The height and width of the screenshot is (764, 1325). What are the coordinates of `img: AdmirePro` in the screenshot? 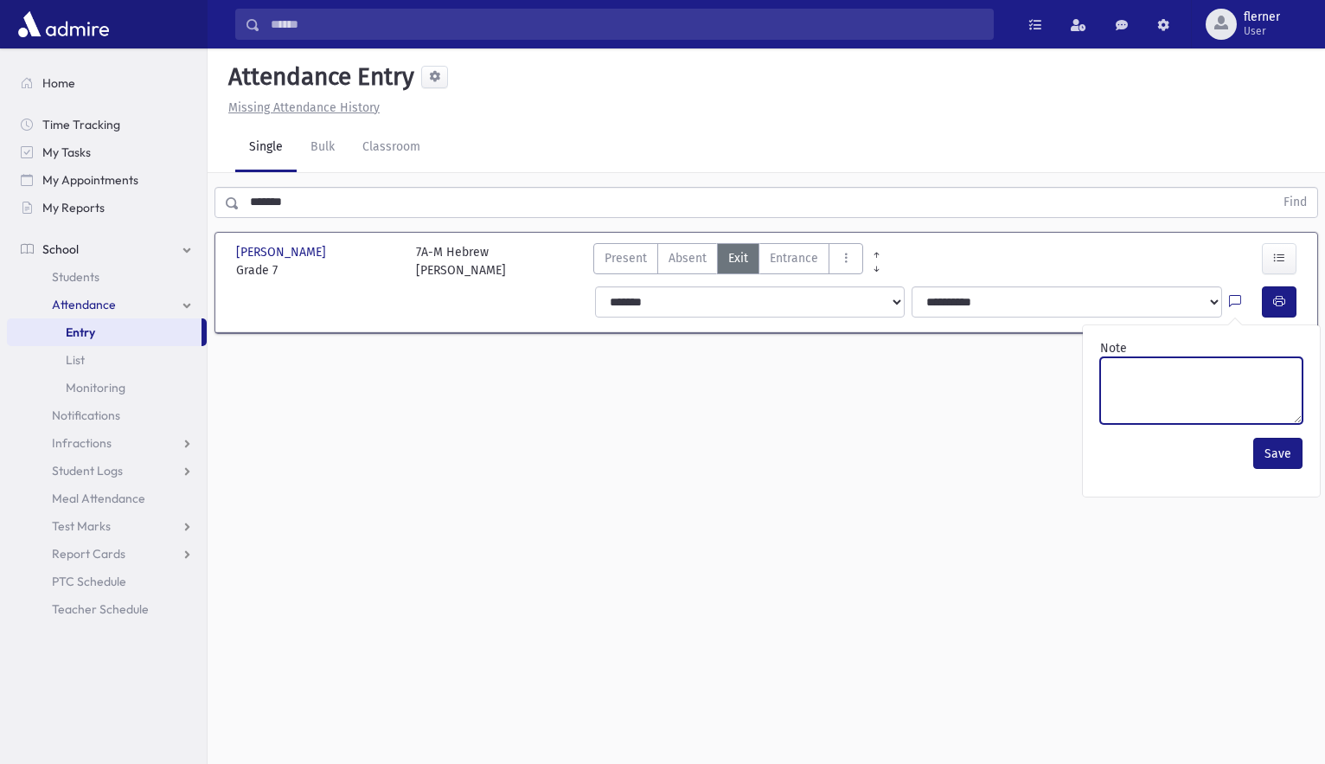 It's located at (63, 24).